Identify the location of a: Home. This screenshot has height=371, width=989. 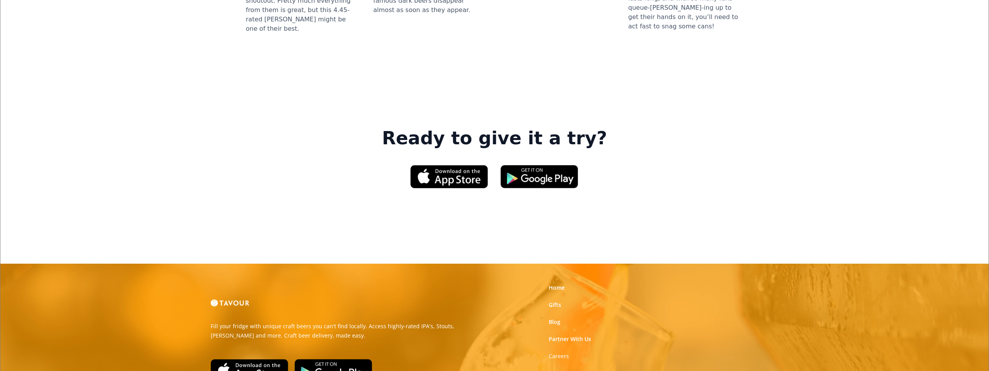
(557, 288).